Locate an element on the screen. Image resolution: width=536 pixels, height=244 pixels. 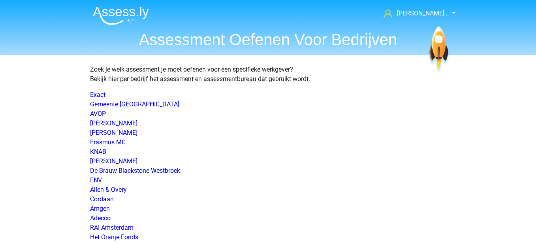
a: FNV is located at coordinates (96, 180).